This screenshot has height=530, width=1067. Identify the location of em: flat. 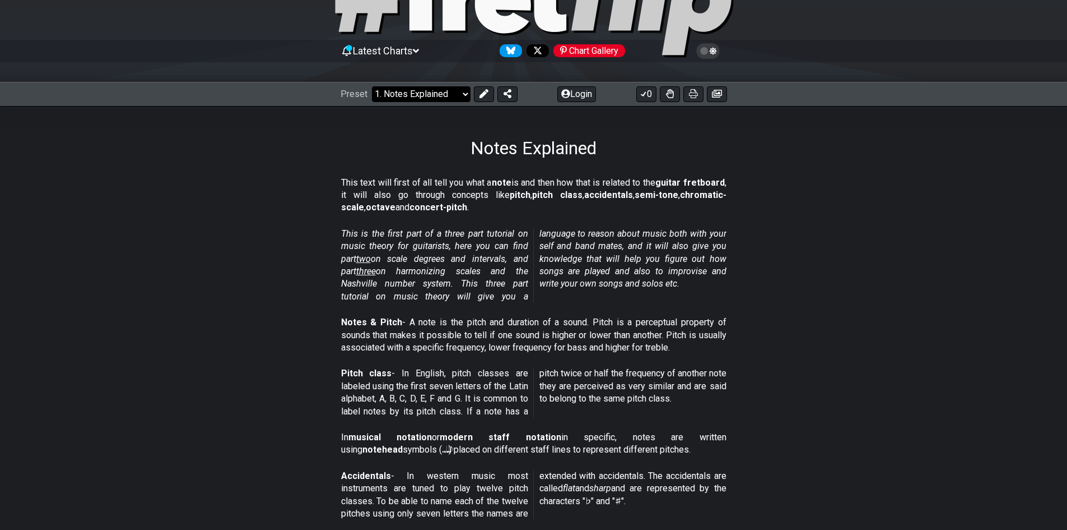
(569, 488).